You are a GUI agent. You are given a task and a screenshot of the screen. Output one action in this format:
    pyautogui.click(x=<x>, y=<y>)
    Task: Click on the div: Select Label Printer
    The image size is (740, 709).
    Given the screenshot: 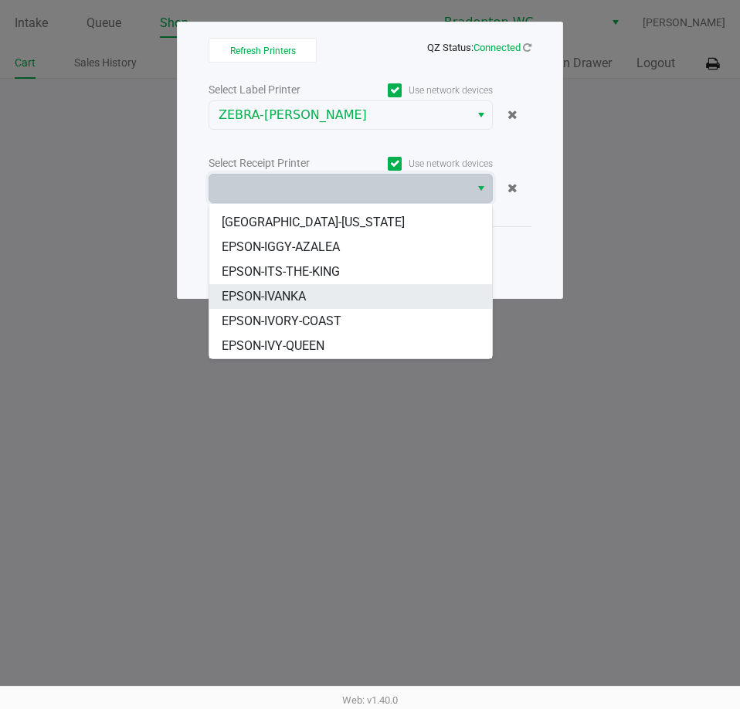 What is the action you would take?
    pyautogui.click(x=280, y=90)
    